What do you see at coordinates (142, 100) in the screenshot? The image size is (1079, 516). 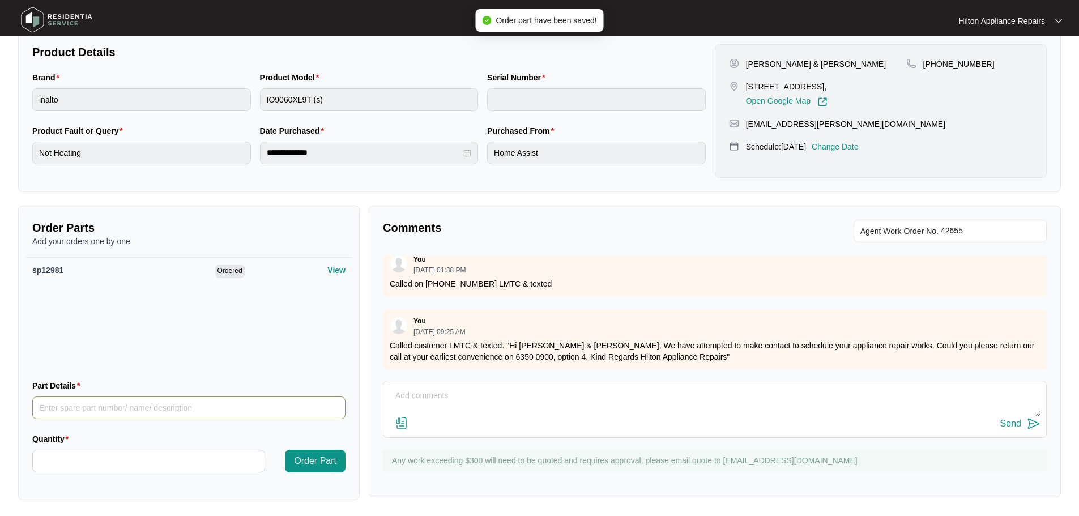 I see `input: Brand` at bounding box center [142, 100].